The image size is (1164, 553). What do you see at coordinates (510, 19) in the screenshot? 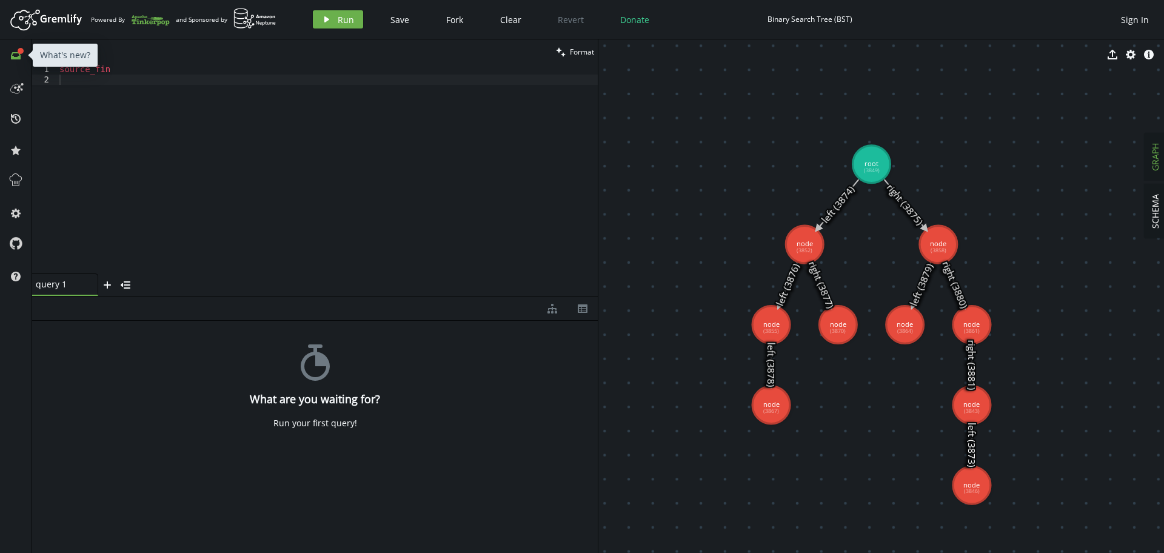
I see `button: Clear` at bounding box center [510, 19].